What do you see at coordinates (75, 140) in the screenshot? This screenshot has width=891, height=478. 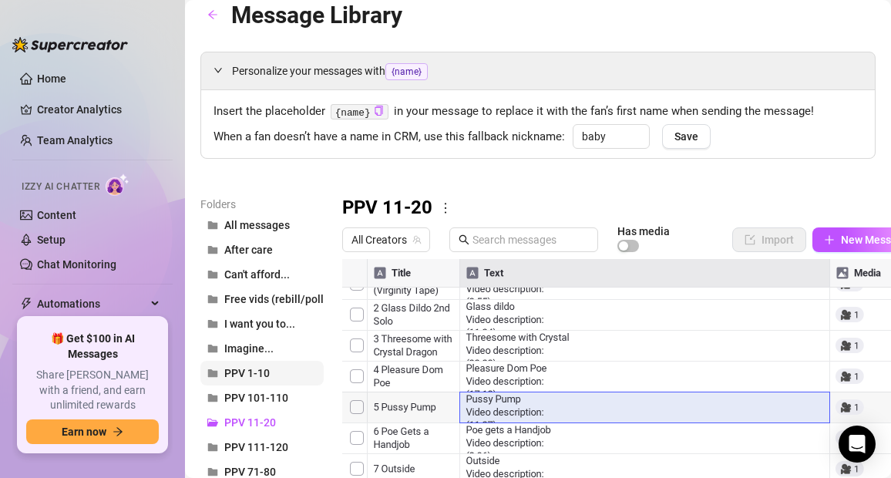 I see `a: Team Analytics` at bounding box center [75, 140].